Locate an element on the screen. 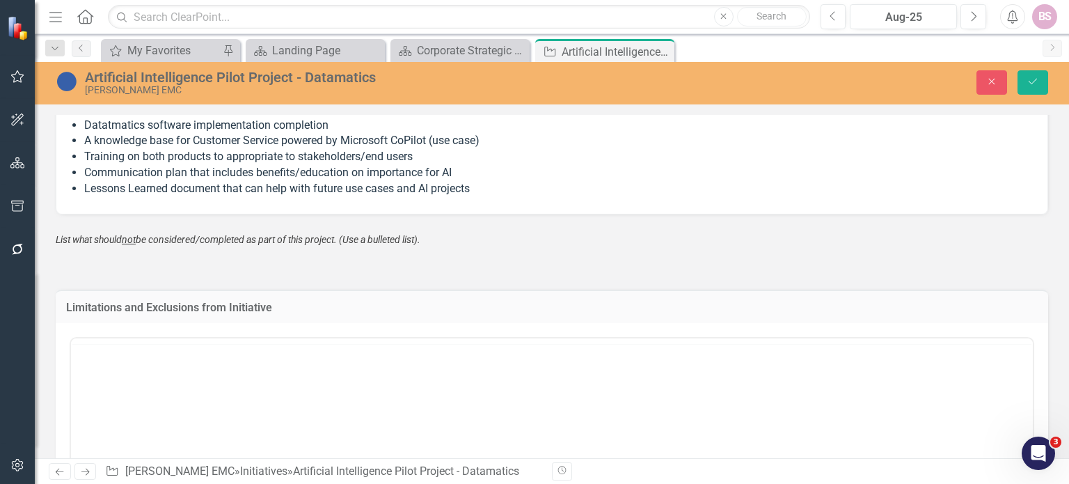  li: Training on both products to appropriate to stakeholders/end users is located at coordinates (559, 157).